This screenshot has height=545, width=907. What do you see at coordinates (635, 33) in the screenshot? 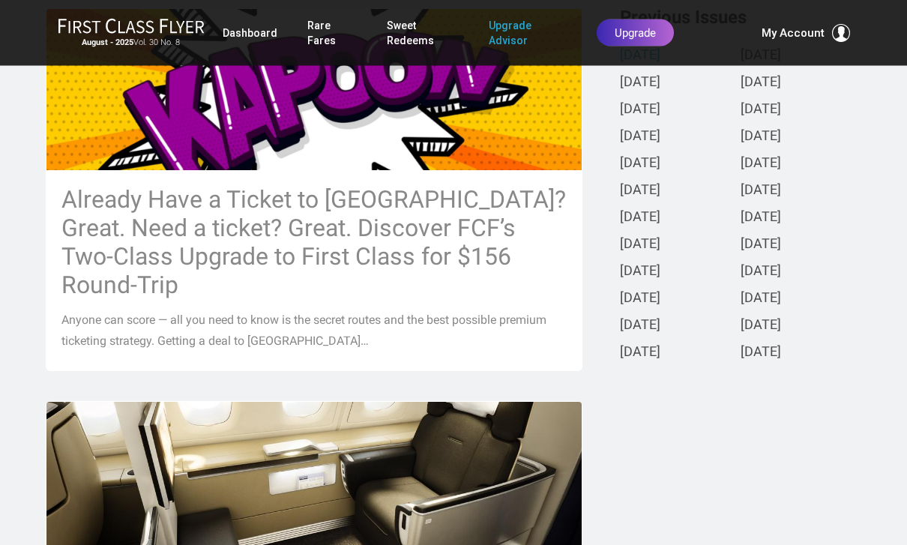
I see `a: Upgrade` at bounding box center [635, 33].